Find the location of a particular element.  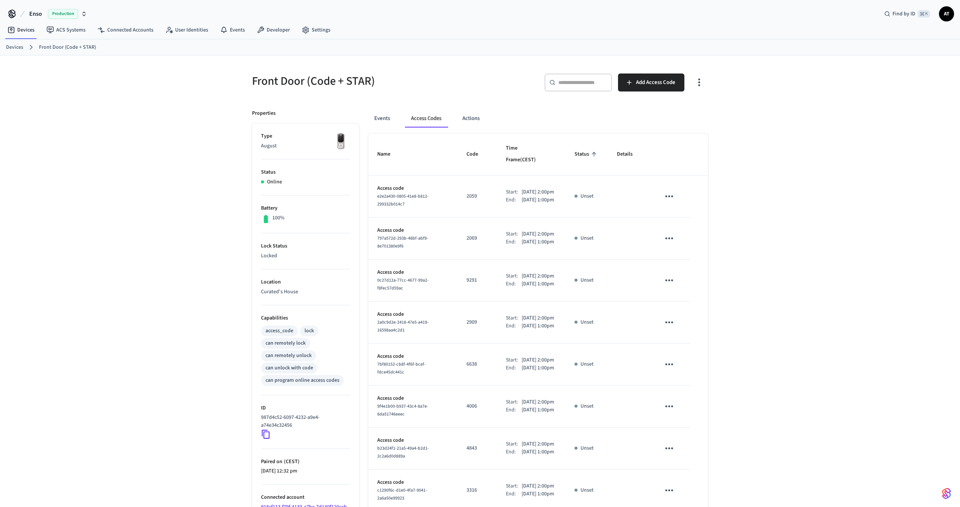

p: Location is located at coordinates (306, 282).